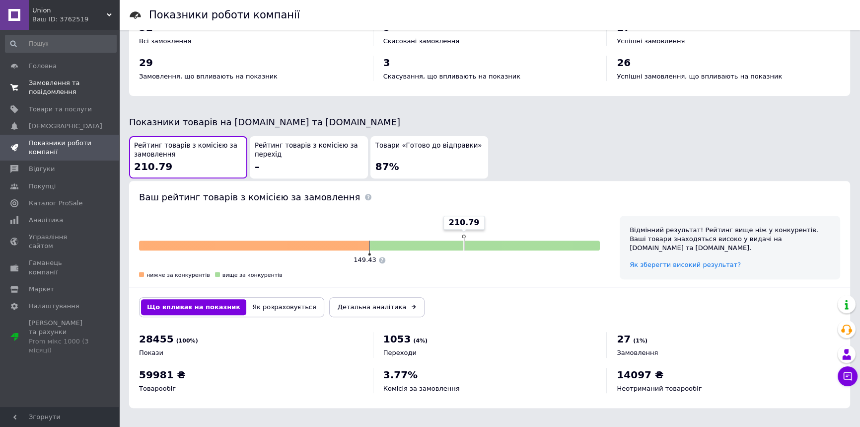 This screenshot has height=427, width=860. Describe the element at coordinates (146, 27) in the screenshot. I see `span: 32` at that location.